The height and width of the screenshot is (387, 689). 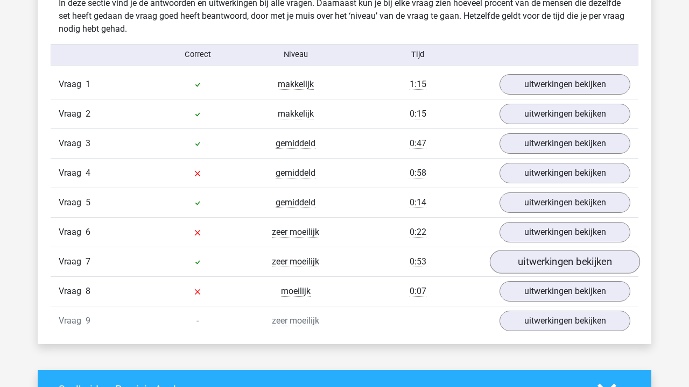 I want to click on span: 0:22, so click(x=417, y=232).